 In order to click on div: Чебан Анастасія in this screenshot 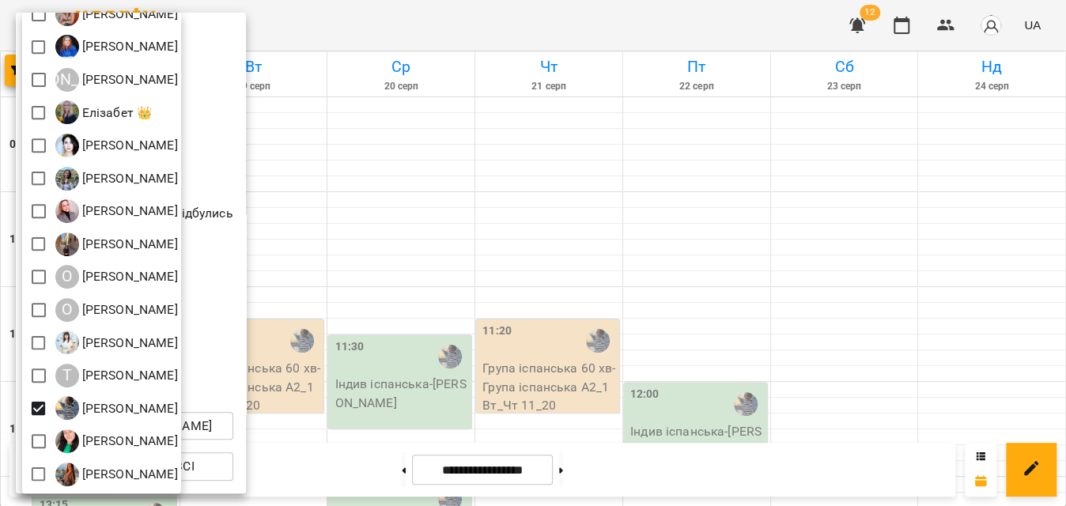, I will do `click(116, 474)`.